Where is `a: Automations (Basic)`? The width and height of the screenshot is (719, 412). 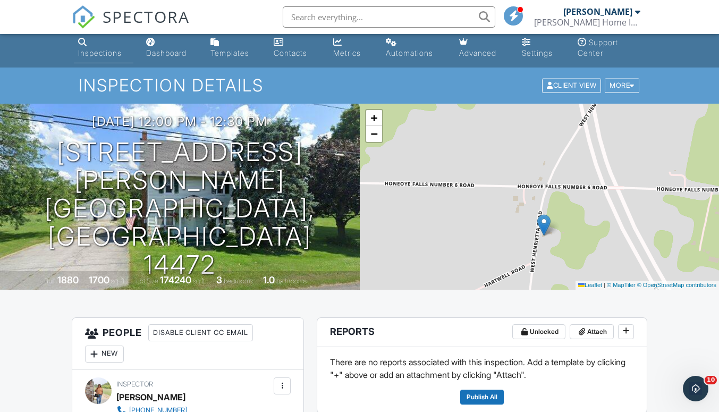 a: Automations (Basic) is located at coordinates (414, 48).